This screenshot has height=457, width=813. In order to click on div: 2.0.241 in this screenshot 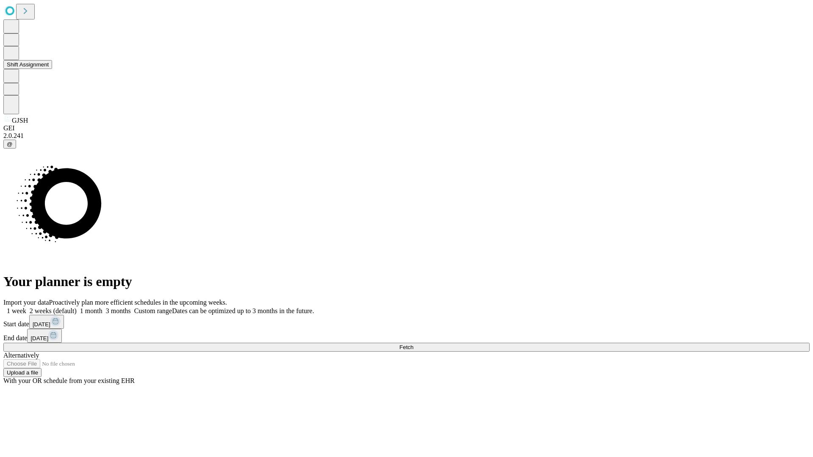, I will do `click(407, 136)`.